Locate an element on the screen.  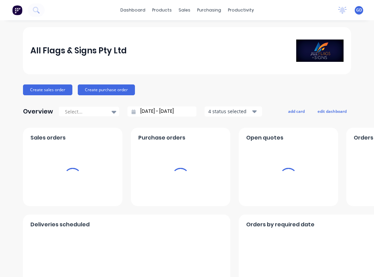
span: Orders by required date is located at coordinates (280, 225).